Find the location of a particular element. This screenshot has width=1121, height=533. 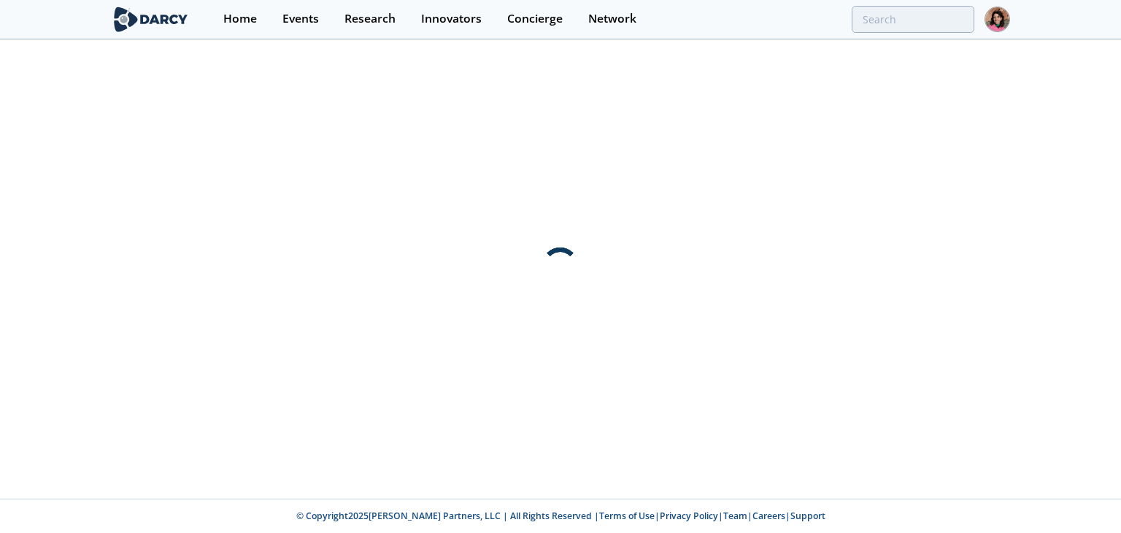

div: Network is located at coordinates (612, 19).